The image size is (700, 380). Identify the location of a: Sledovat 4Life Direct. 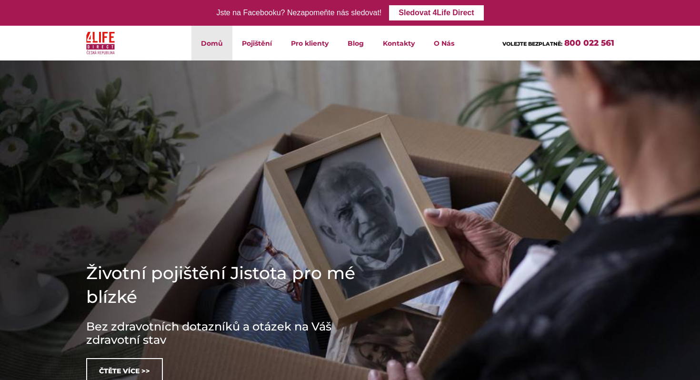
(436, 13).